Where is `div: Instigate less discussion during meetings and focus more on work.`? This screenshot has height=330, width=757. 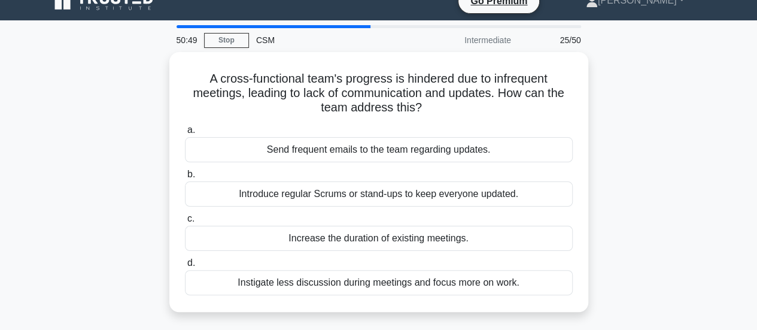 div: Instigate less discussion during meetings and focus more on work. is located at coordinates (379, 282).